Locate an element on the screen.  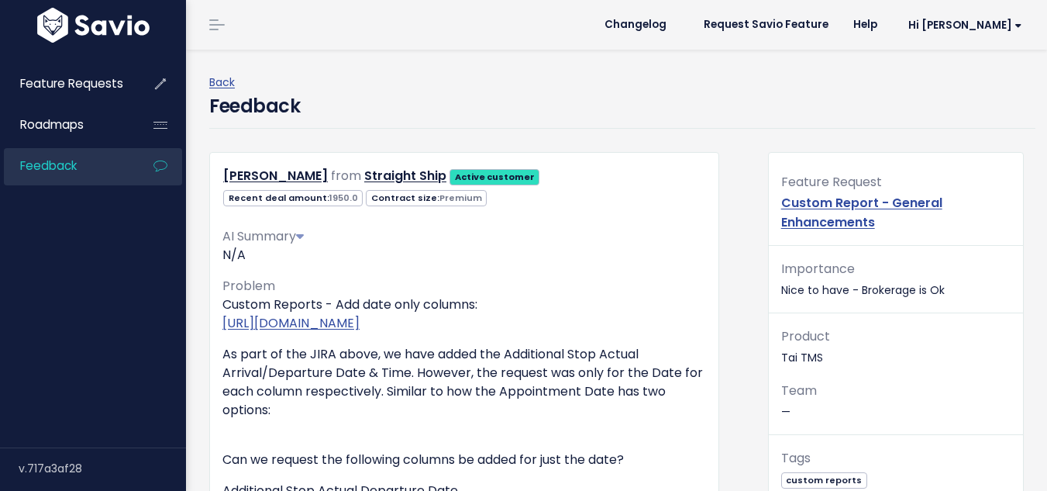
span: Feedback is located at coordinates (48, 165).